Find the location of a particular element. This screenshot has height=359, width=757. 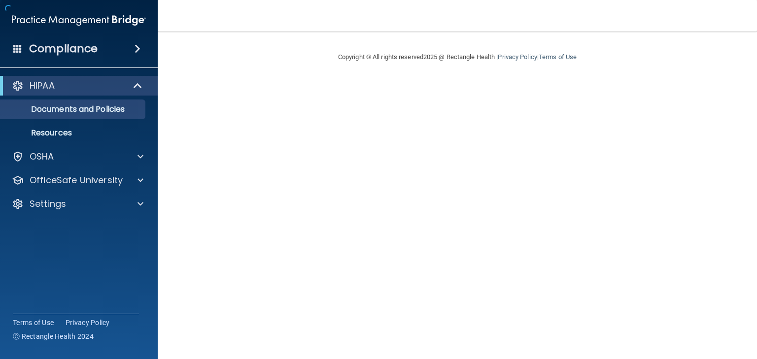

h4: Compliance is located at coordinates (63, 49).